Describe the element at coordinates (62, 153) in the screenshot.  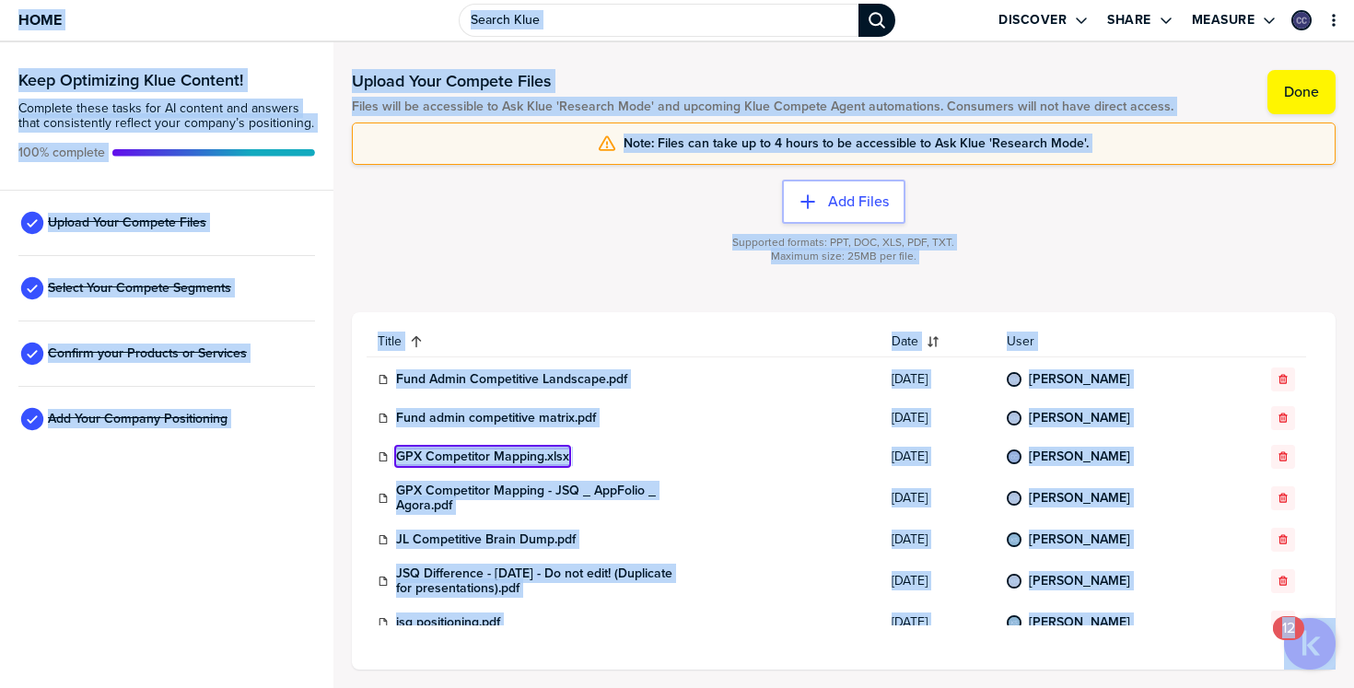
I see `span: Active` at that location.